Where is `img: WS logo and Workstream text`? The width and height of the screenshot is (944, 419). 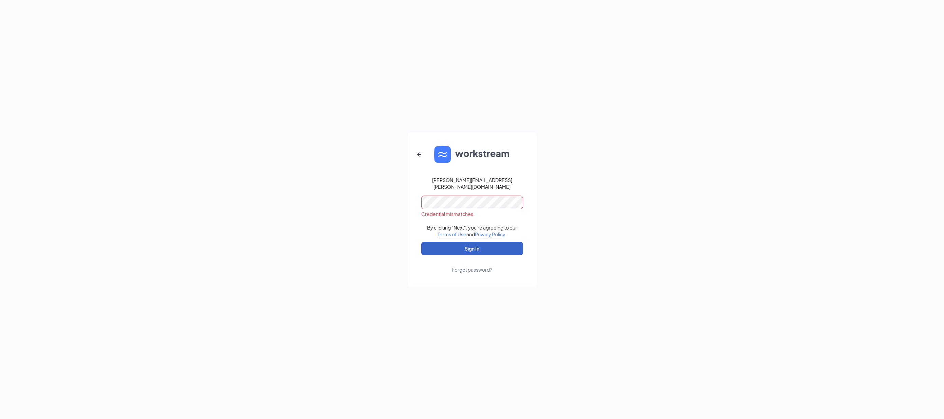 img: WS logo and Workstream text is located at coordinates (472, 154).